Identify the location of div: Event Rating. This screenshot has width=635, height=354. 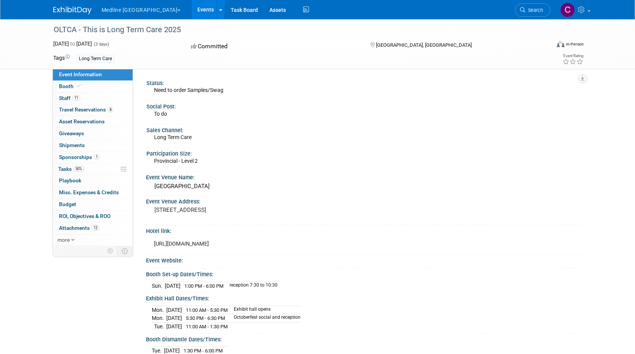
(573, 56).